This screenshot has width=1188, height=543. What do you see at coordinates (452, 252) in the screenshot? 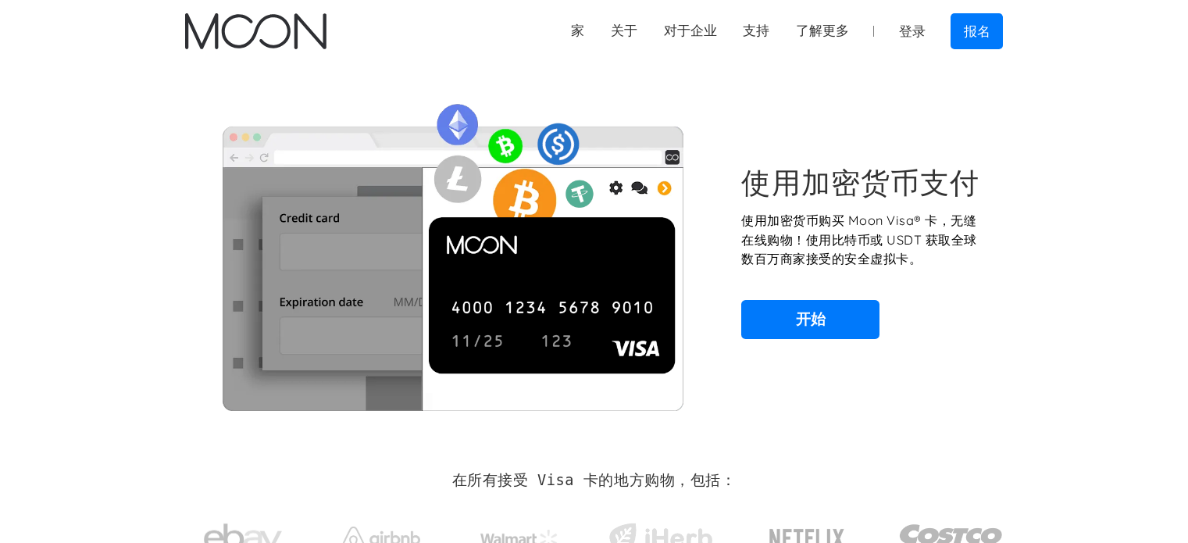
I see `img: 月球卡可让您在任何接受 Visa 的地方使用您的加密货币。` at bounding box center [452, 252].